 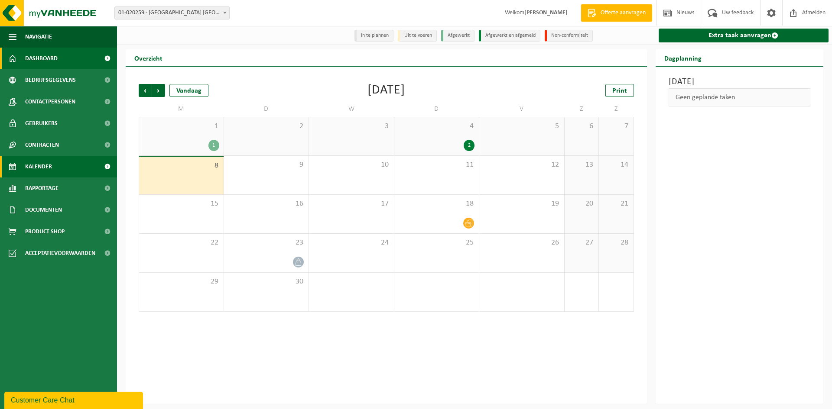 What do you see at coordinates (351, 126) in the screenshot?
I see `span: 3` at bounding box center [351, 126].